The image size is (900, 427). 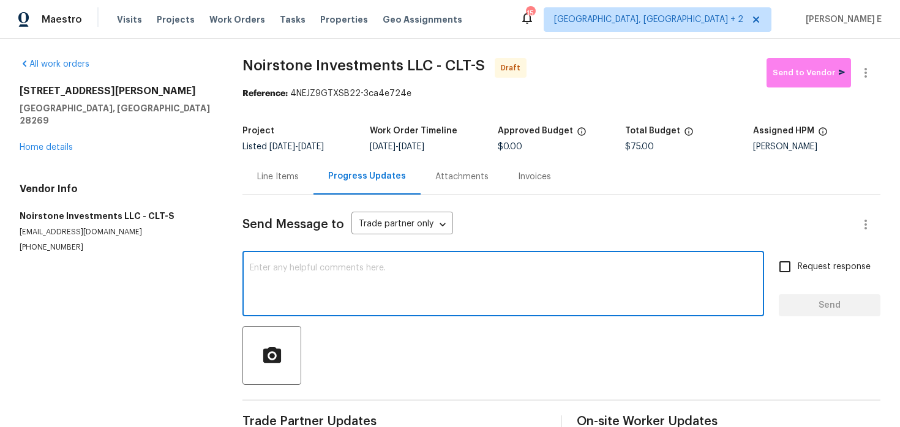 I want to click on div: Invoices, so click(x=534, y=177).